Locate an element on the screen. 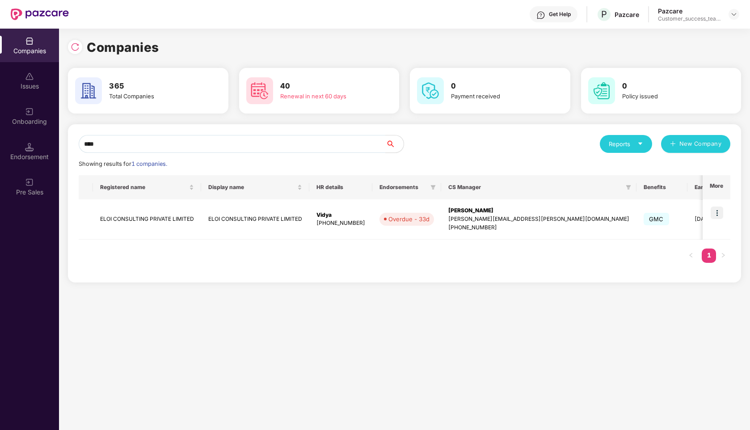 The height and width of the screenshot is (430, 750). span: CS Manager is located at coordinates (535, 187).